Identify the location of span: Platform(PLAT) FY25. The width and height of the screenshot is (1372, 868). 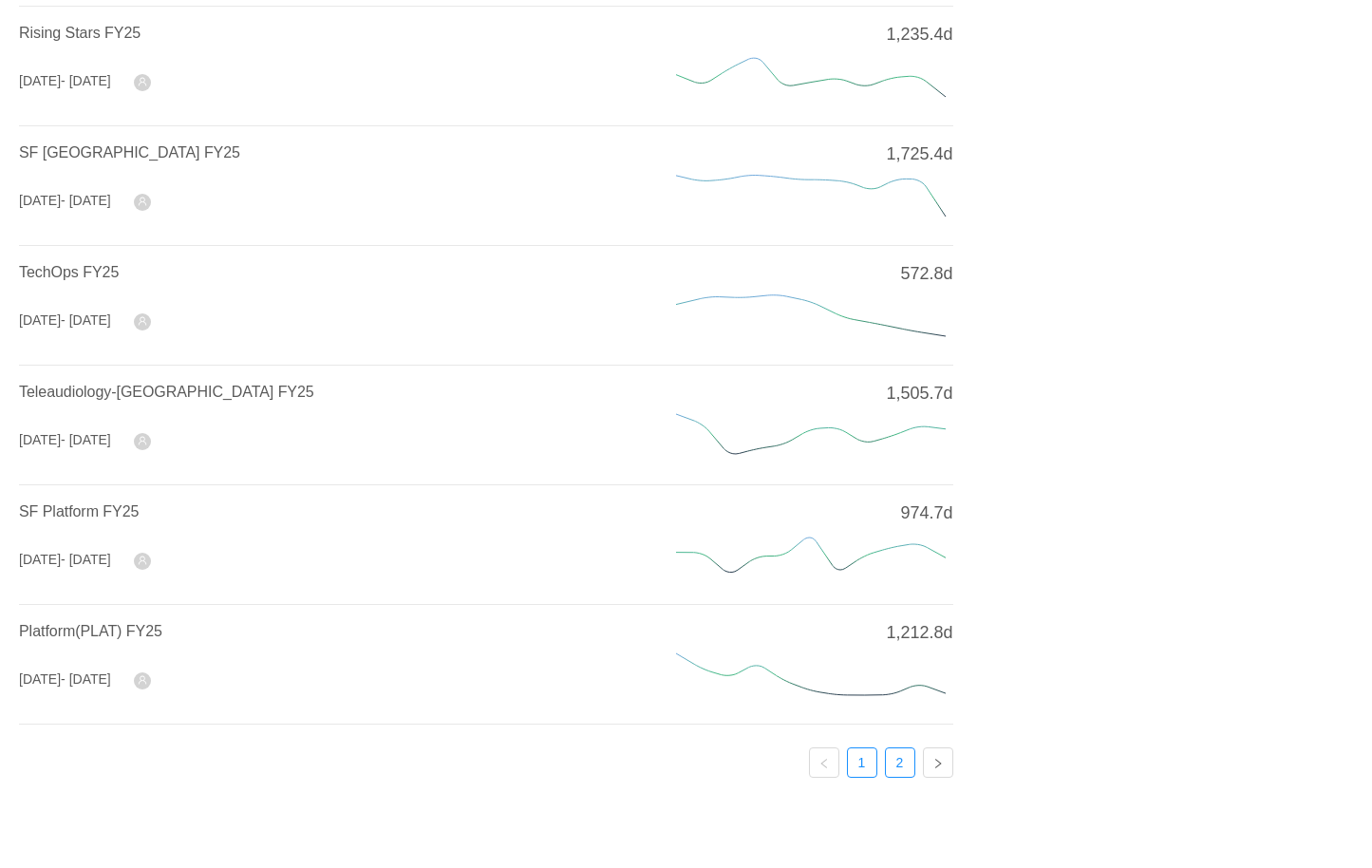
(90, 631).